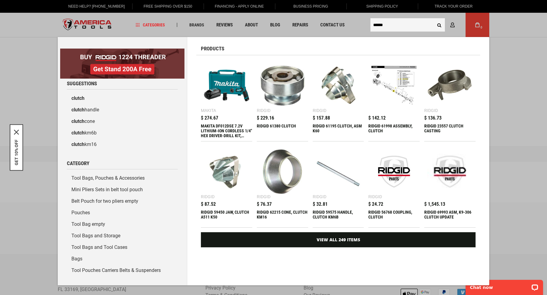 The height and width of the screenshot is (295, 547). I want to click on img: RIDGID 69993 ASM, K9-306 CLUTCH UPDATE, so click(450, 172).